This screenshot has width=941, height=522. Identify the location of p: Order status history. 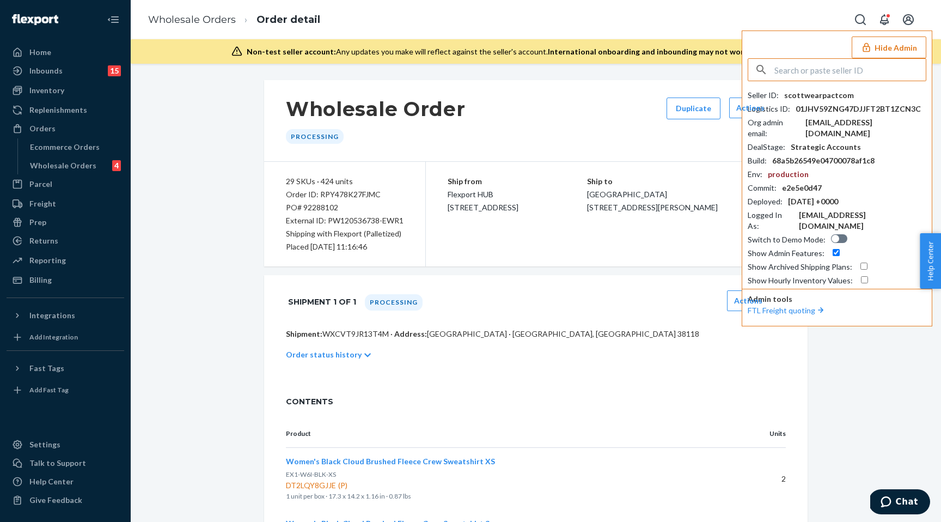
(324, 355).